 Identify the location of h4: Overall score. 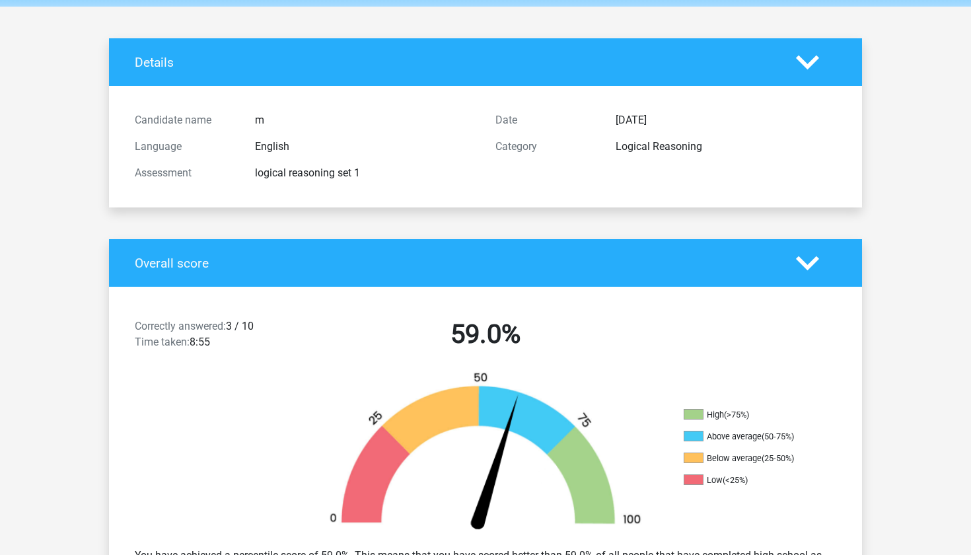
(455, 263).